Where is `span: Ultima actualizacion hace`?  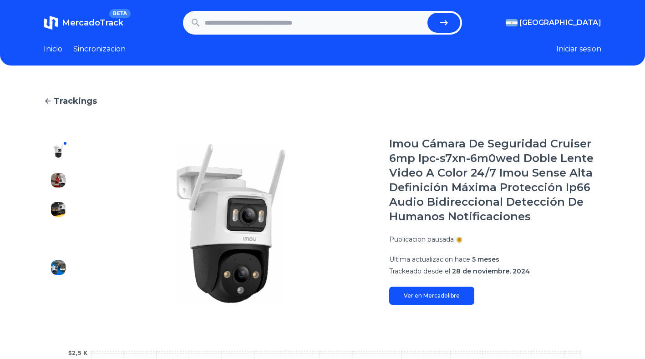 span: Ultima actualizacion hace is located at coordinates (429, 259).